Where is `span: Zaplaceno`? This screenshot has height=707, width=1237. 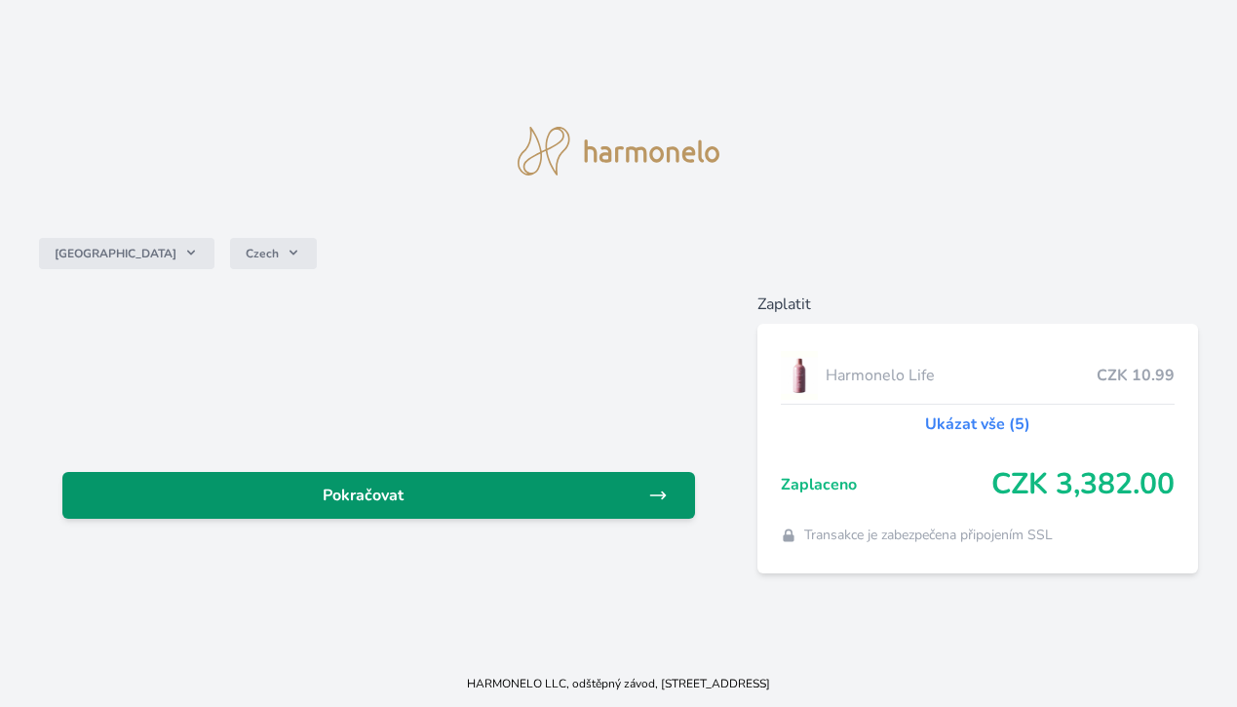 span: Zaplaceno is located at coordinates (886, 485).